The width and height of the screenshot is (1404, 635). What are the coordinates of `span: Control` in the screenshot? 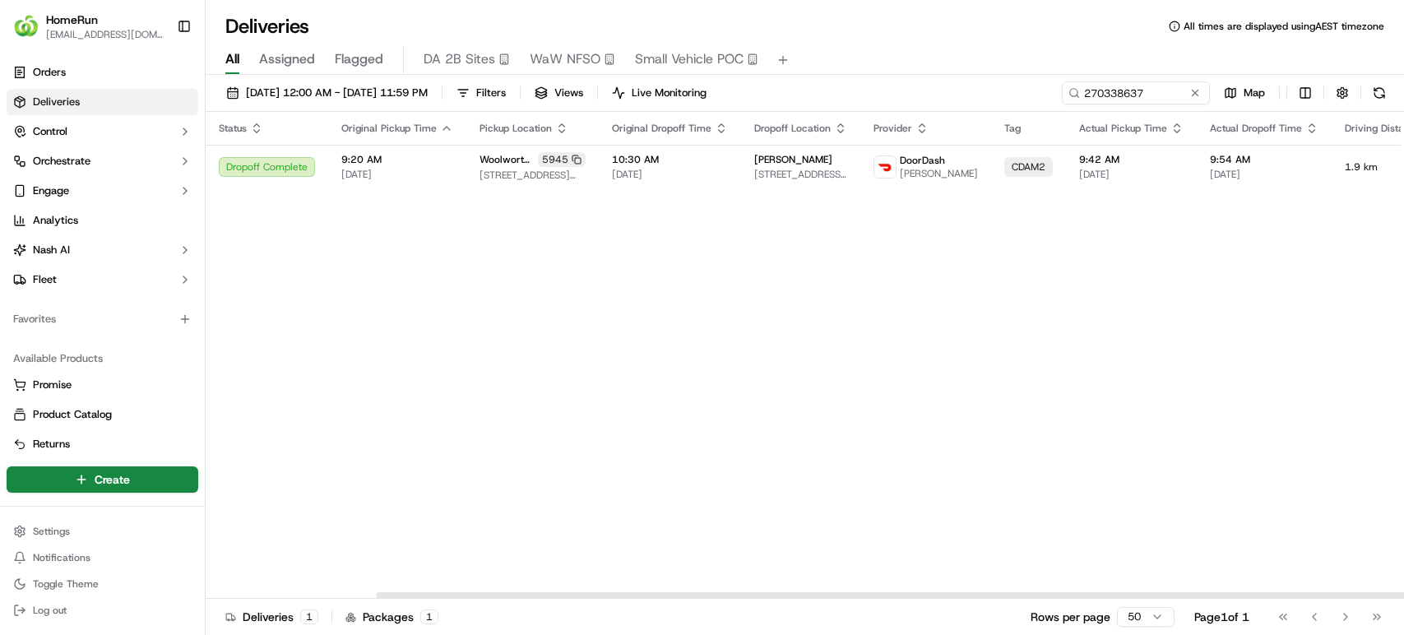 It's located at (50, 132).